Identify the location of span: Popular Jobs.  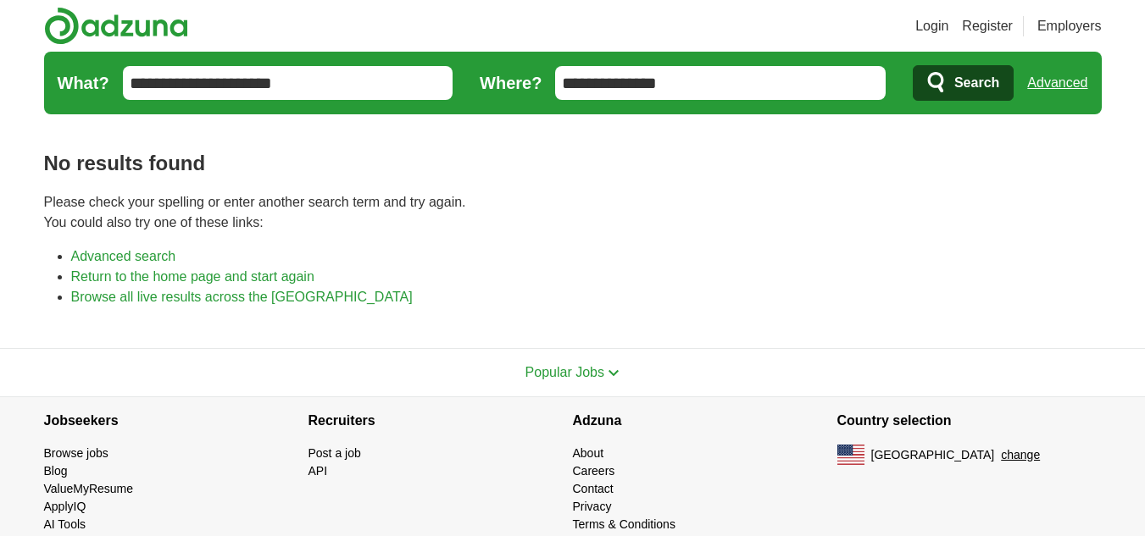
(564, 372).